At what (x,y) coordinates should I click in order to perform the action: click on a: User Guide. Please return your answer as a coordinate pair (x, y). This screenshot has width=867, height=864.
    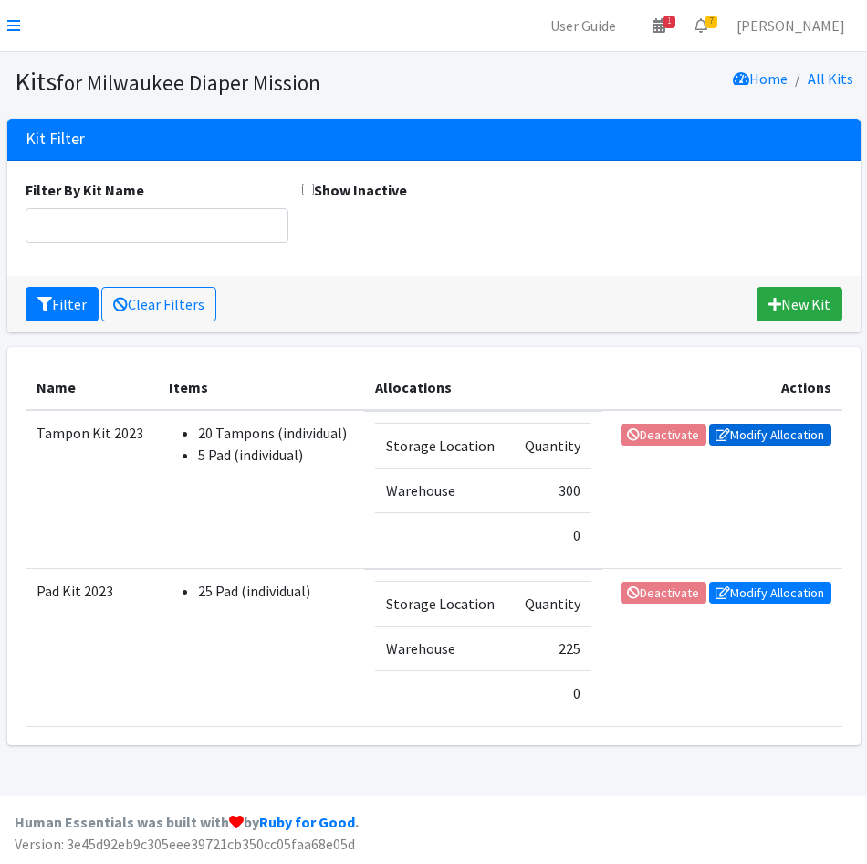
    Looking at the image, I should click on (583, 26).